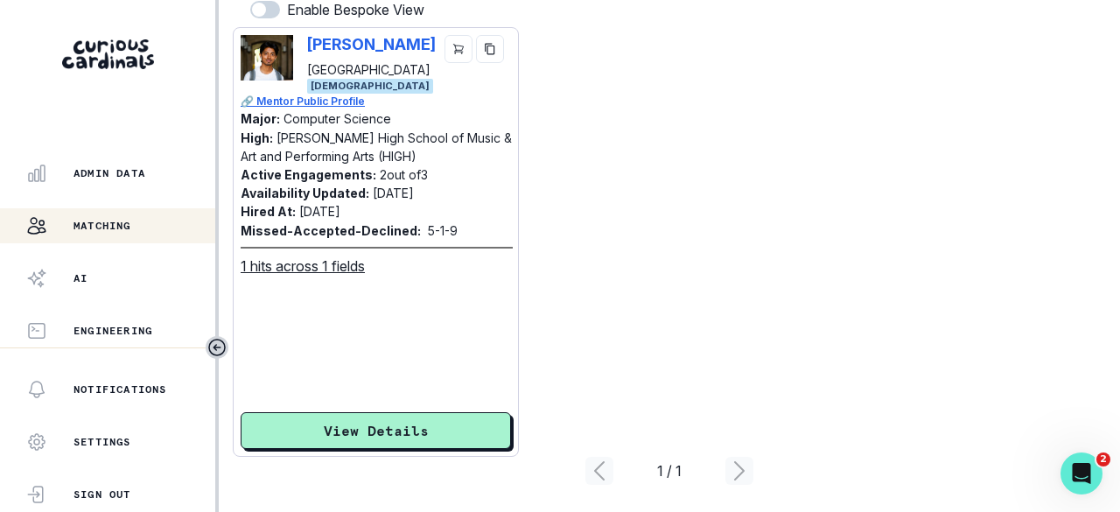 The height and width of the screenshot is (512, 1120). Describe the element at coordinates (268, 211) in the screenshot. I see `p: Hired At:` at that location.